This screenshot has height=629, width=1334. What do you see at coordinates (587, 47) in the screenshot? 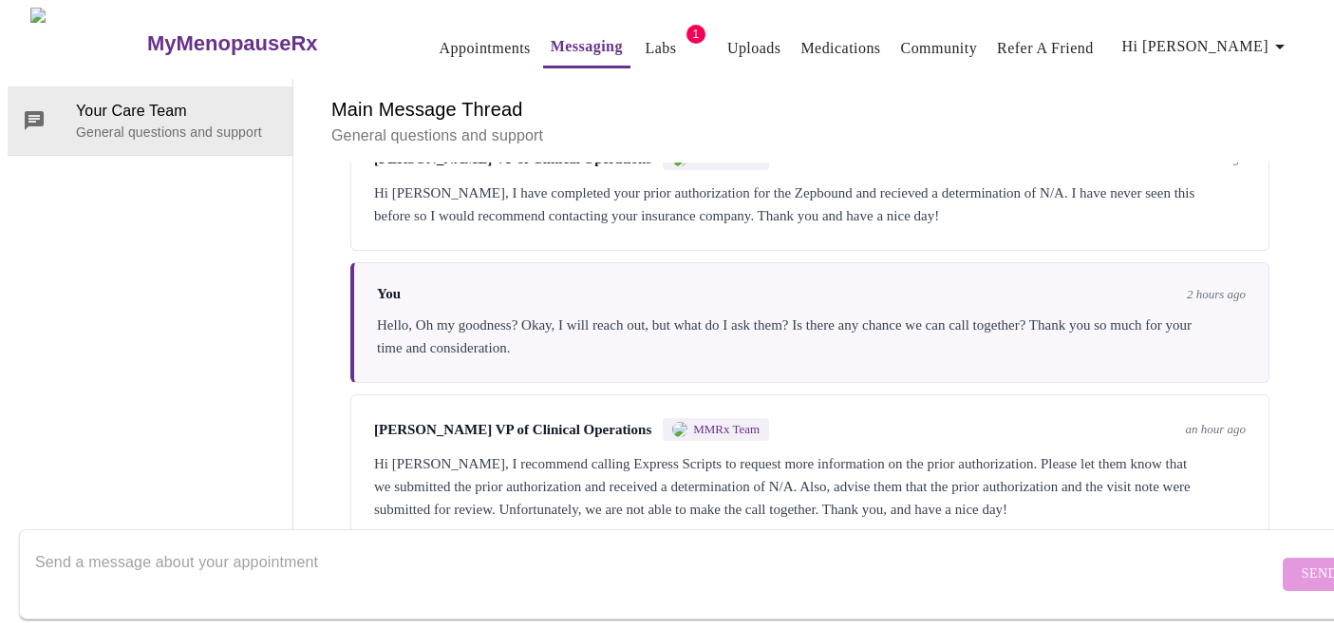
I see `button: Messaging` at bounding box center [587, 47].